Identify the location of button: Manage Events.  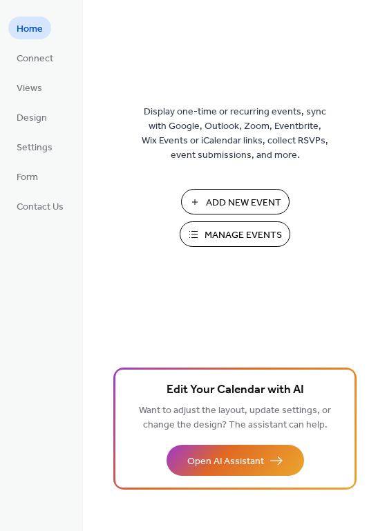
(235, 234).